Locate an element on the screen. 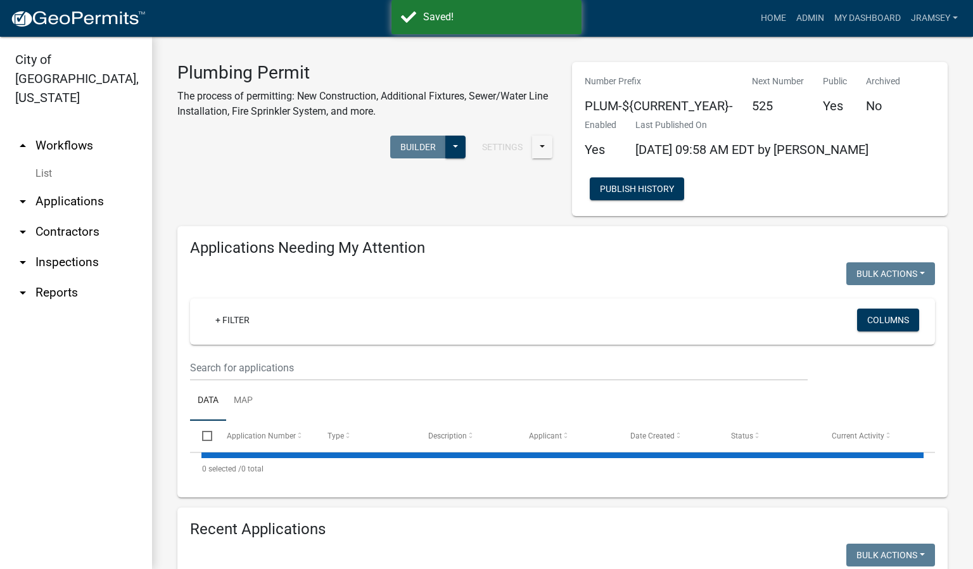  div: Saved! is located at coordinates (497, 17).